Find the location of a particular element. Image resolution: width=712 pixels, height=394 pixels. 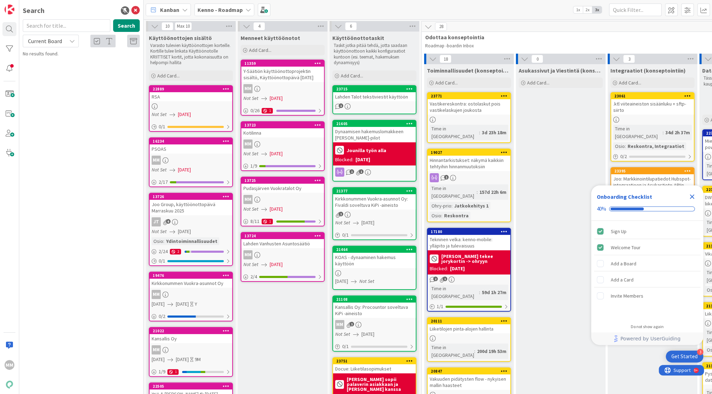

span: 2 / 4 is located at coordinates (253, 276).